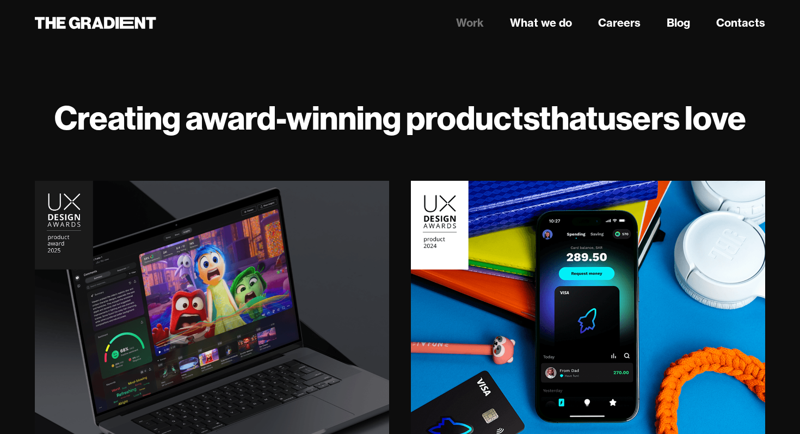  I want to click on a: What we do, so click(541, 23).